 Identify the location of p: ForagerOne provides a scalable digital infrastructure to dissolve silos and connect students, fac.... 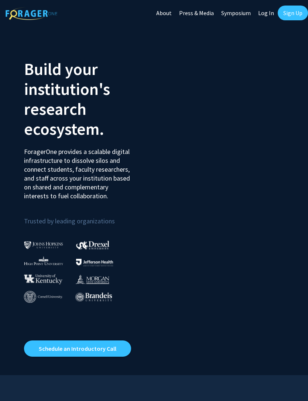
(79, 171).